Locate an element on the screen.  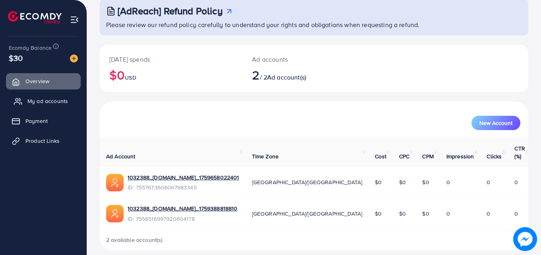
span: Payment is located at coordinates (37, 121).